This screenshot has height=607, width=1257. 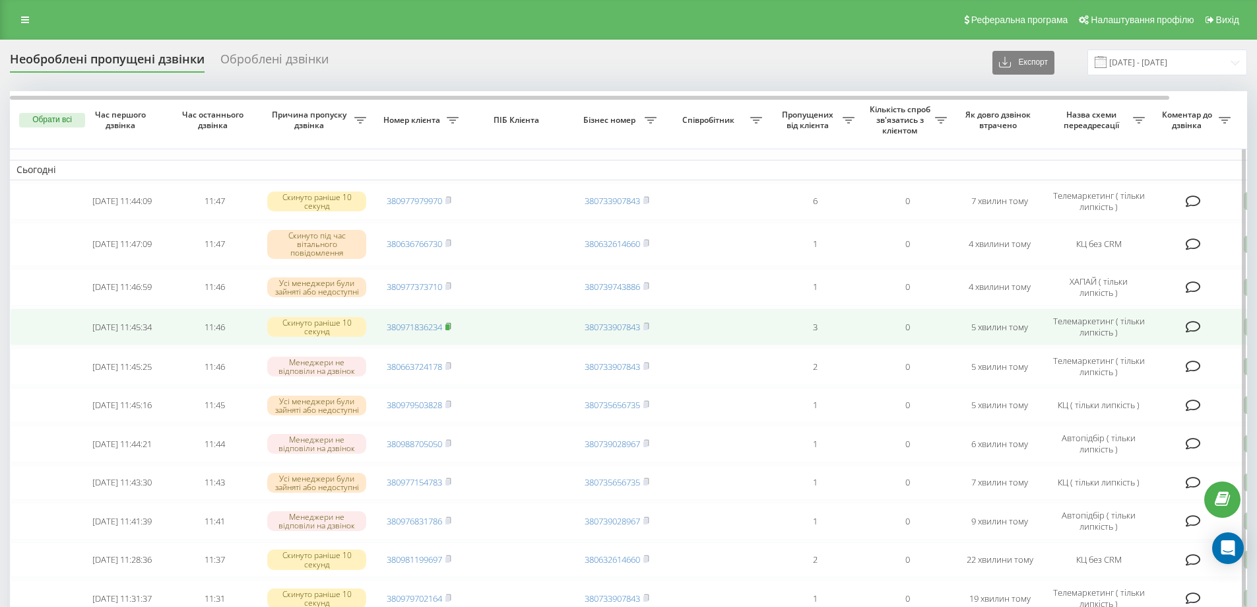 I want to click on span: Причина пропуску дзвінка, so click(x=311, y=119).